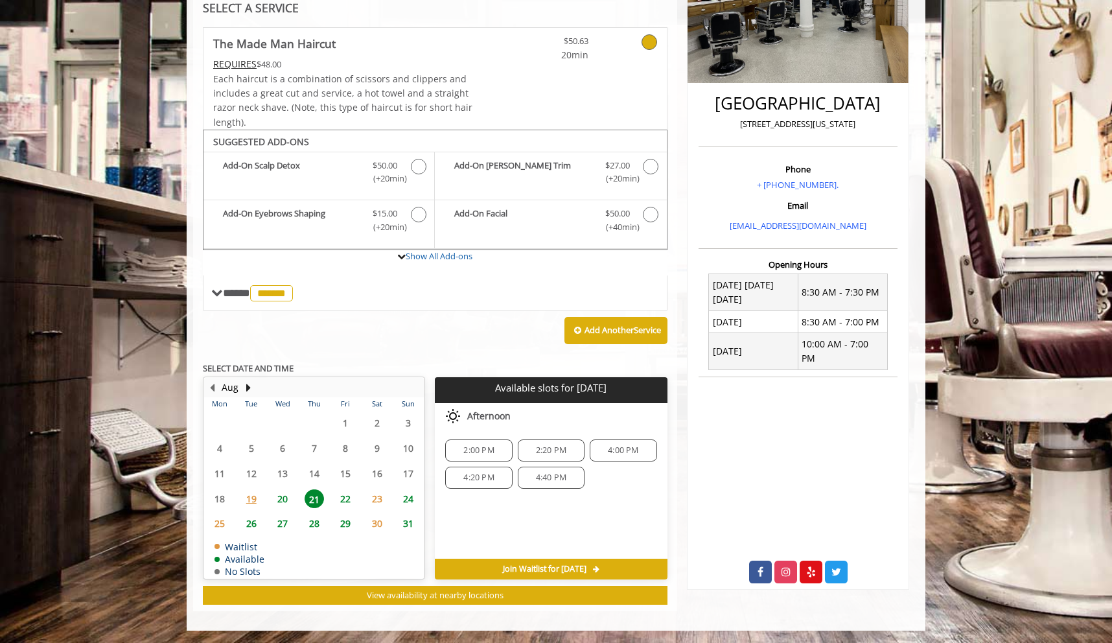  I want to click on div: SELECT A SERVICE, so click(435, 8).